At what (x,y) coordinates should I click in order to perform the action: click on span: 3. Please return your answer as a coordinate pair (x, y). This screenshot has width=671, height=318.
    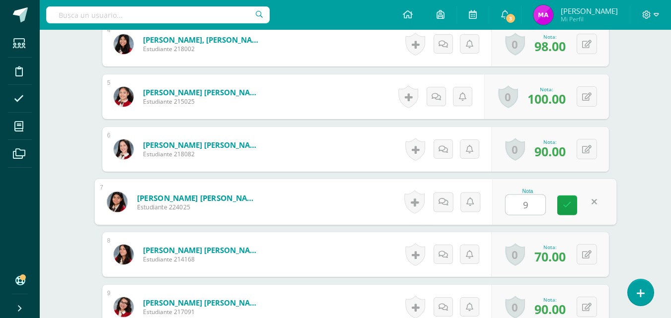
    Looking at the image, I should click on (511, 18).